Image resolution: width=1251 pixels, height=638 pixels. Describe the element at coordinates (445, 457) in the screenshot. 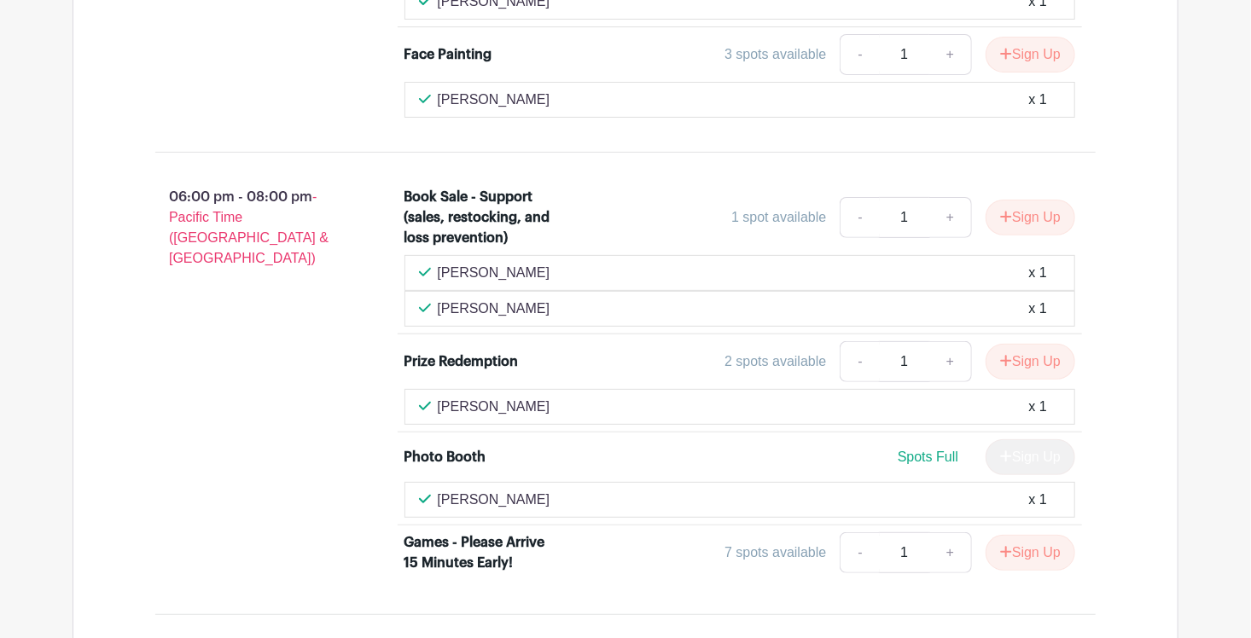

I see `div: Photo Booth` at that location.